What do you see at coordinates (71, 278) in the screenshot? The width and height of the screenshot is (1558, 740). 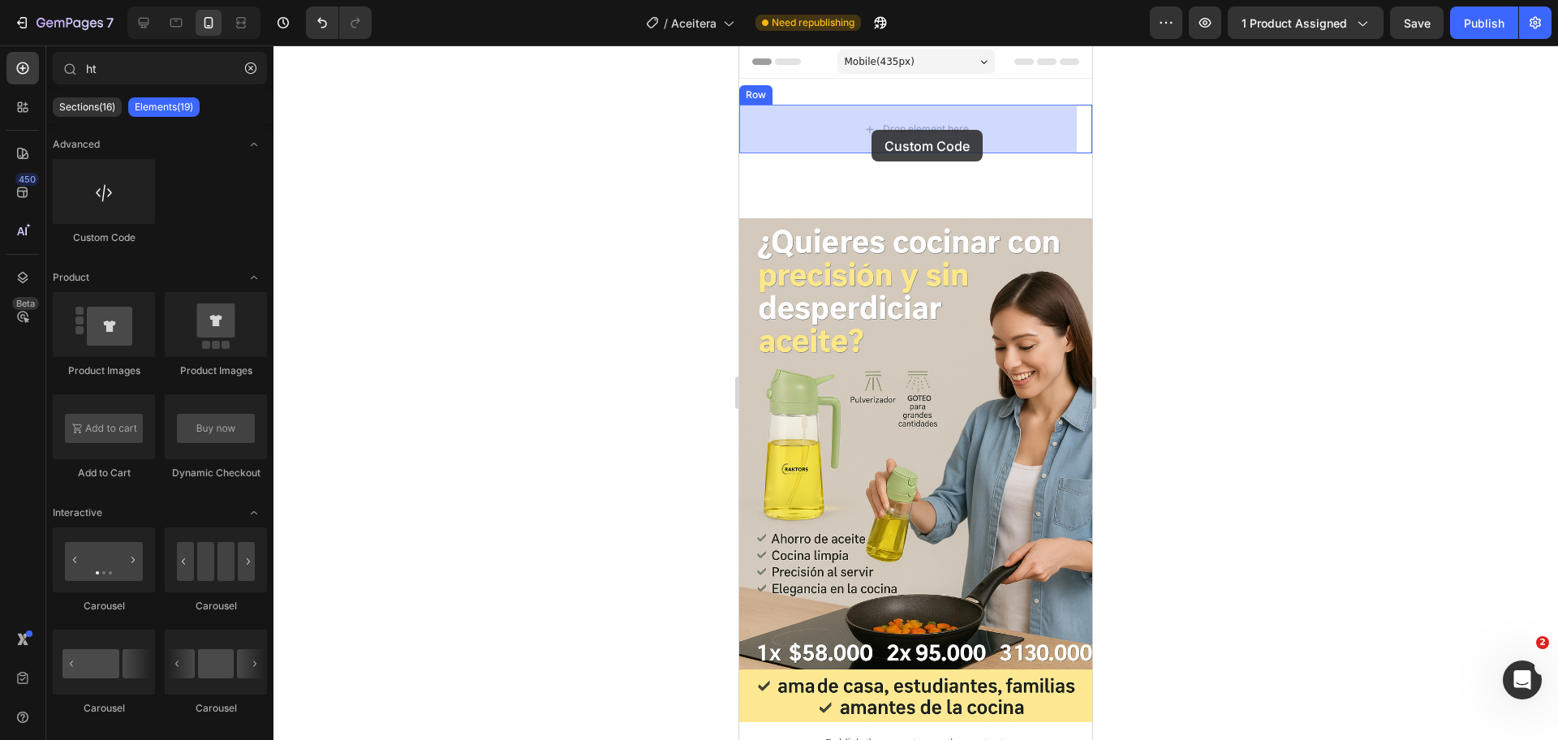 I see `span: Product` at bounding box center [71, 278].